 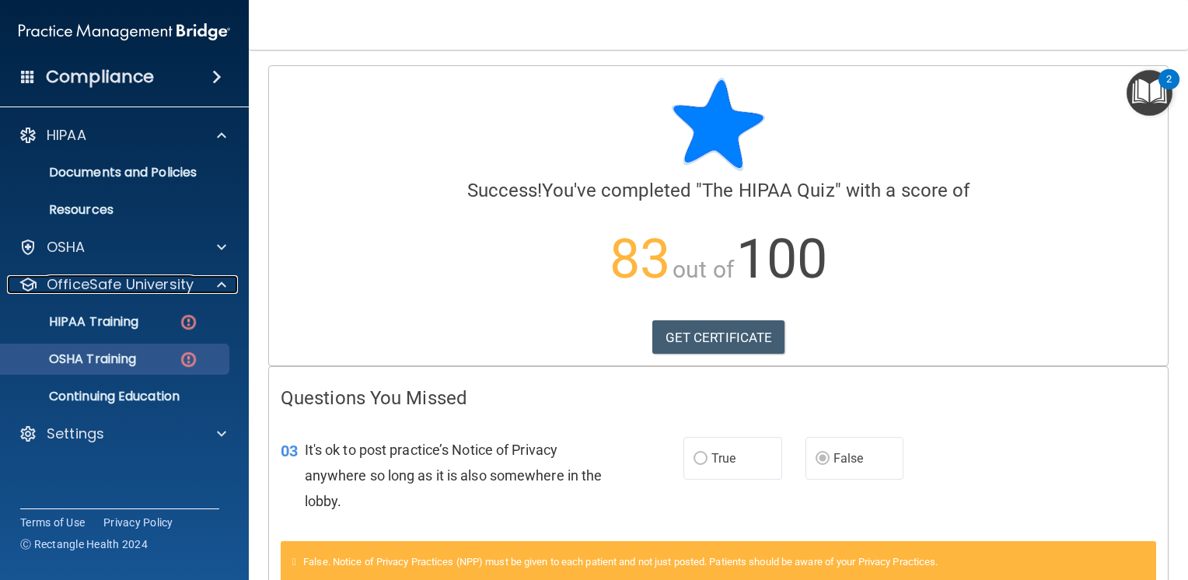 I want to click on p: Continuing Education, so click(x=116, y=397).